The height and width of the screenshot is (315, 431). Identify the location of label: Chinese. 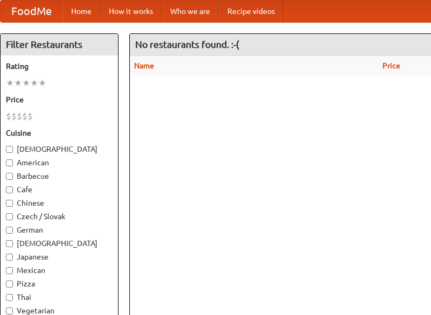
(59, 203).